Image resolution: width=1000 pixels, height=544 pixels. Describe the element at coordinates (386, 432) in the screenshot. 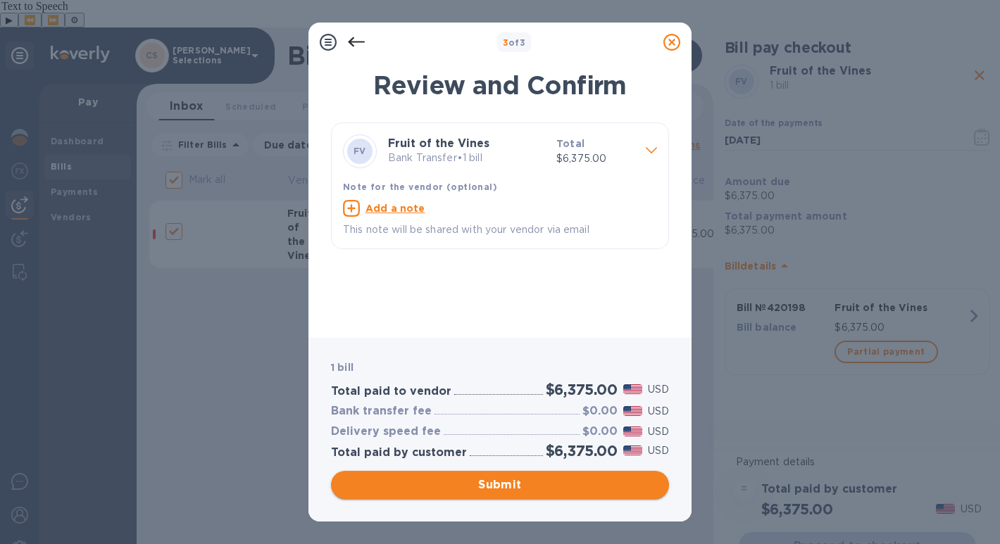

I see `h3: Delivery speed fee` at that location.